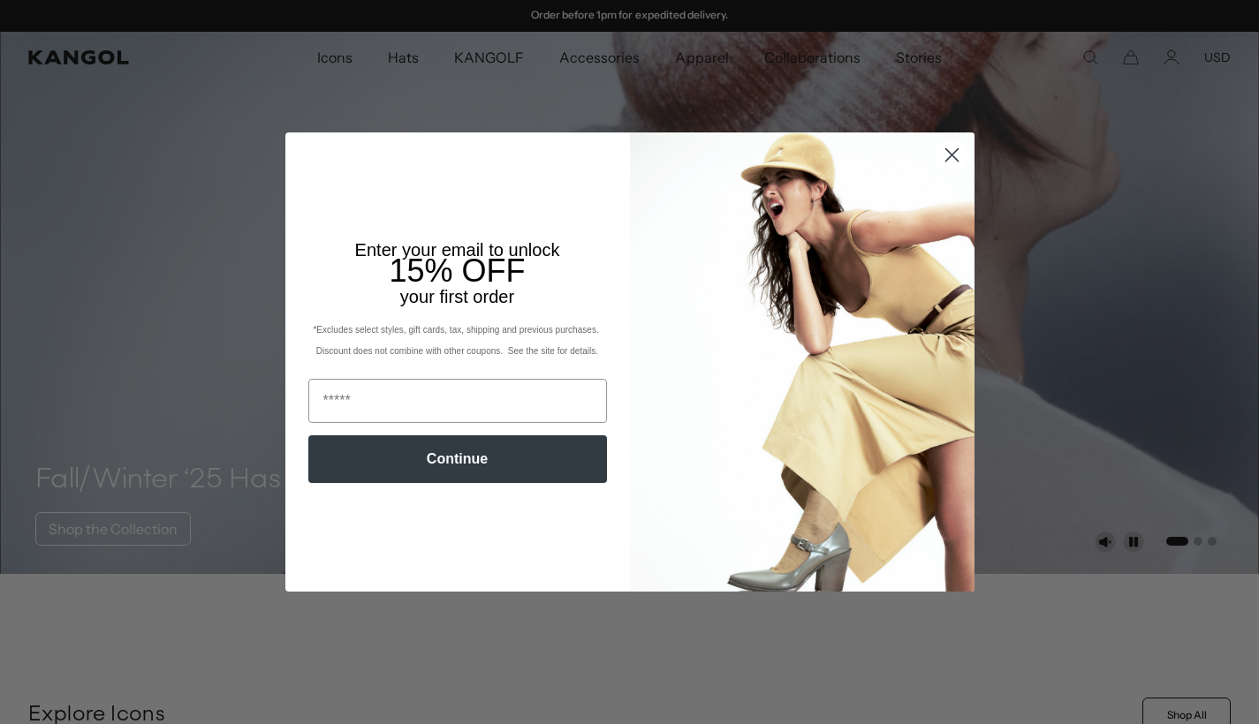  What do you see at coordinates (458, 250) in the screenshot?
I see `span: Enter your email to unlock` at bounding box center [458, 250].